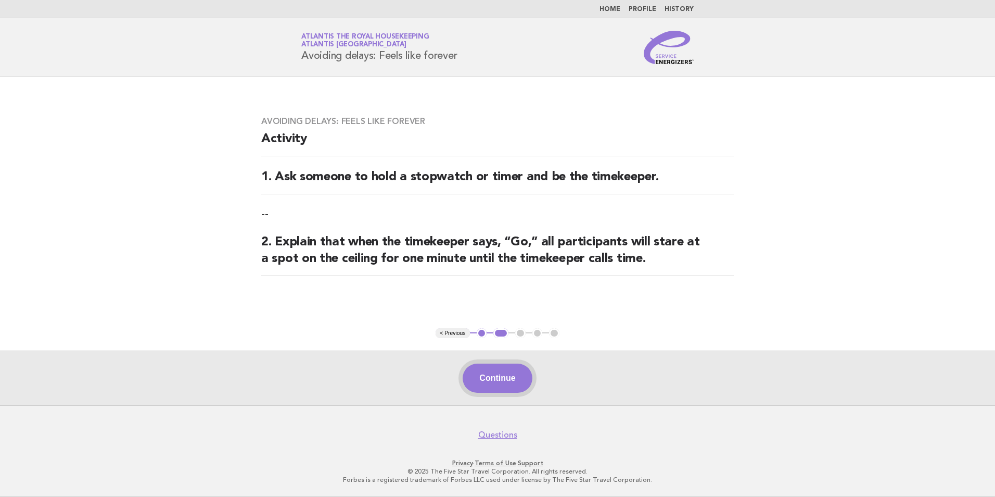 Image resolution: width=995 pixels, height=497 pixels. I want to click on h2: 2. Explain that when the timekeeper says, “Go,” all participants will stare at a spot on the ceil..., so click(498, 255).